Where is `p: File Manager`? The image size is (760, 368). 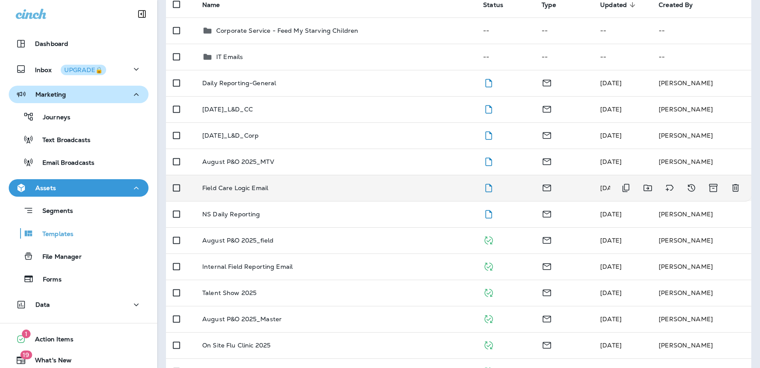
p: File Manager is located at coordinates (58, 257).